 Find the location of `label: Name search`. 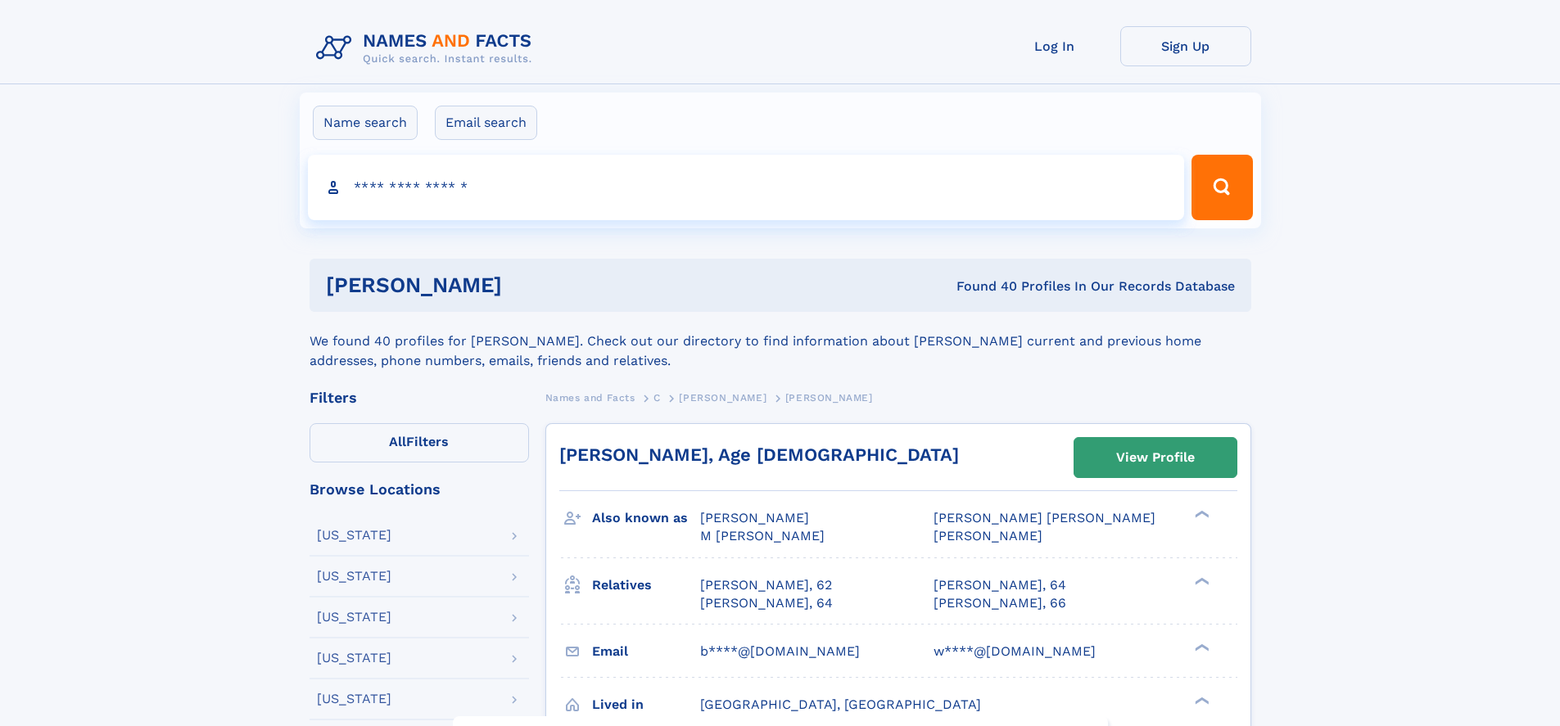

label: Name search is located at coordinates (365, 123).